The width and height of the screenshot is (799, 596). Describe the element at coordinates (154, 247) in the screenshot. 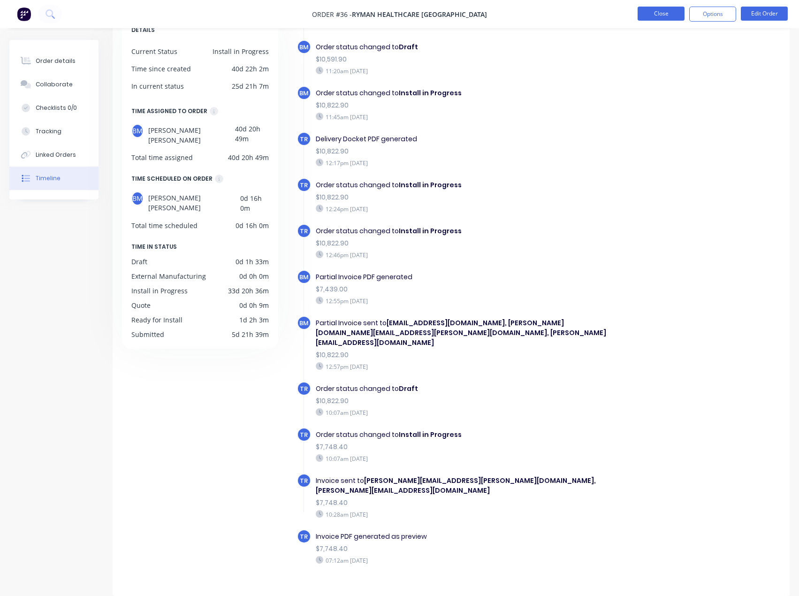

I see `span: TIME IN STATUS` at that location.